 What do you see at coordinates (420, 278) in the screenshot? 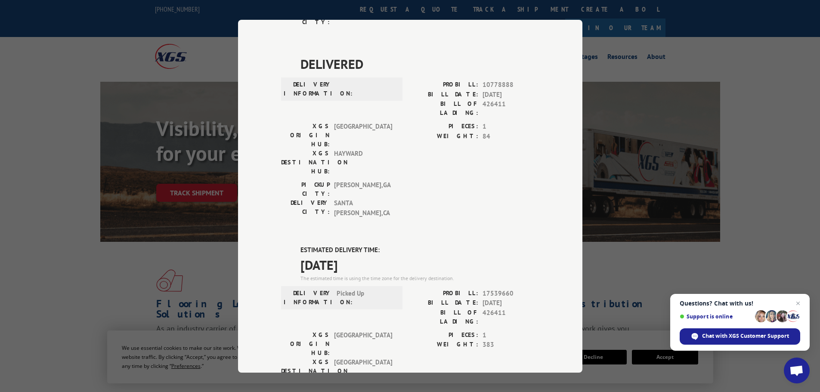
I see `div: The estimated time is using the time zone for the delivery destination.` at bounding box center [420, 278].